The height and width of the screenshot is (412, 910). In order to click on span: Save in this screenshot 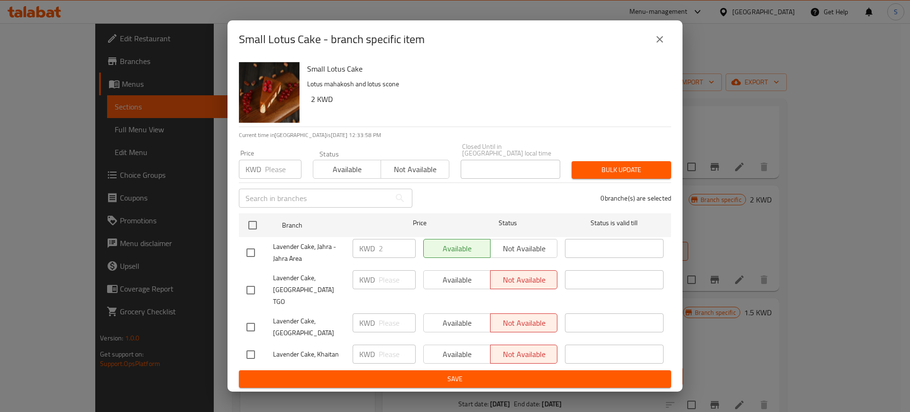, I will do `click(455, 379)`.